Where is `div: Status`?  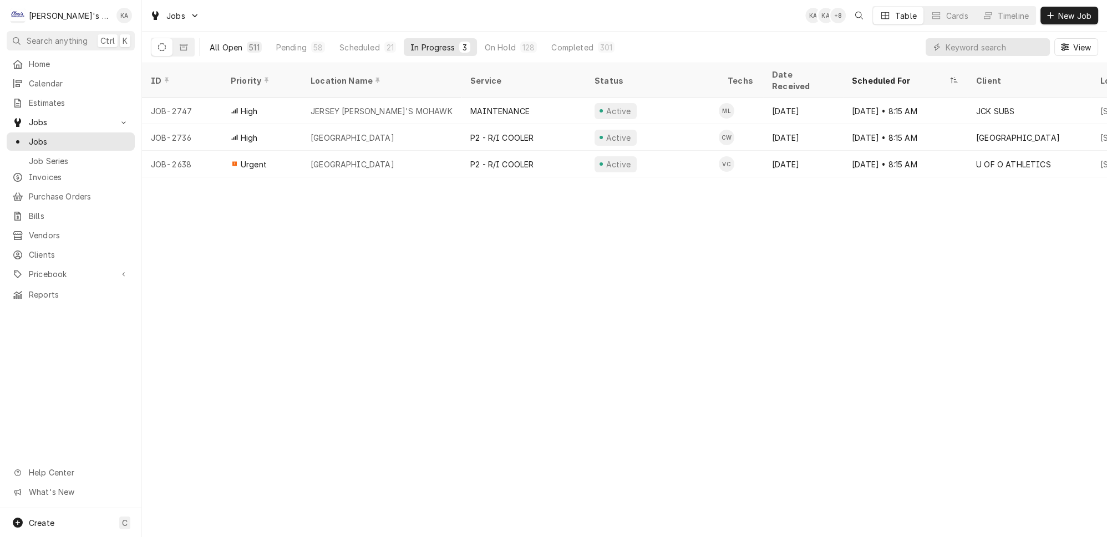
div: Status is located at coordinates (651, 80).